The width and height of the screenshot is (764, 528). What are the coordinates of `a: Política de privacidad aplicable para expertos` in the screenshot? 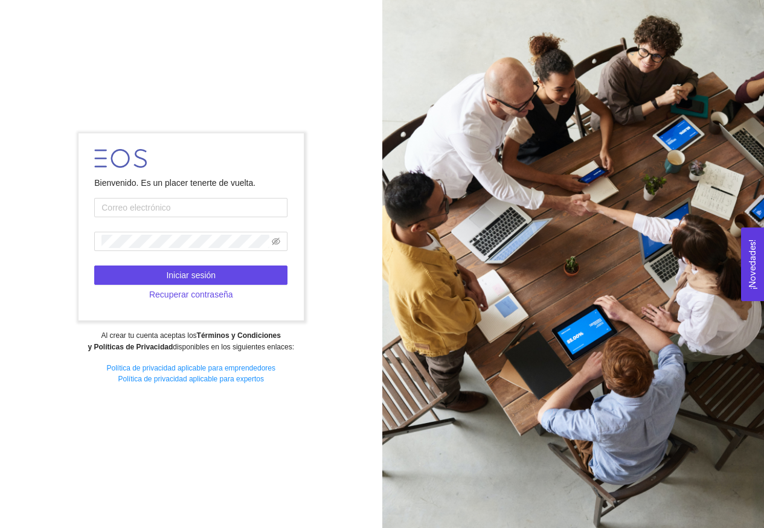 It's located at (191, 379).